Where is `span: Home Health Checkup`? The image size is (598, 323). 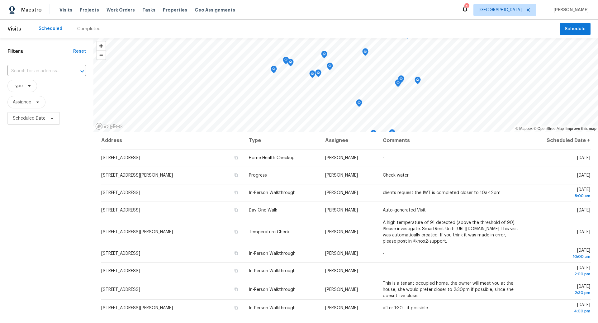 span: Home Health Checkup is located at coordinates (271, 158).